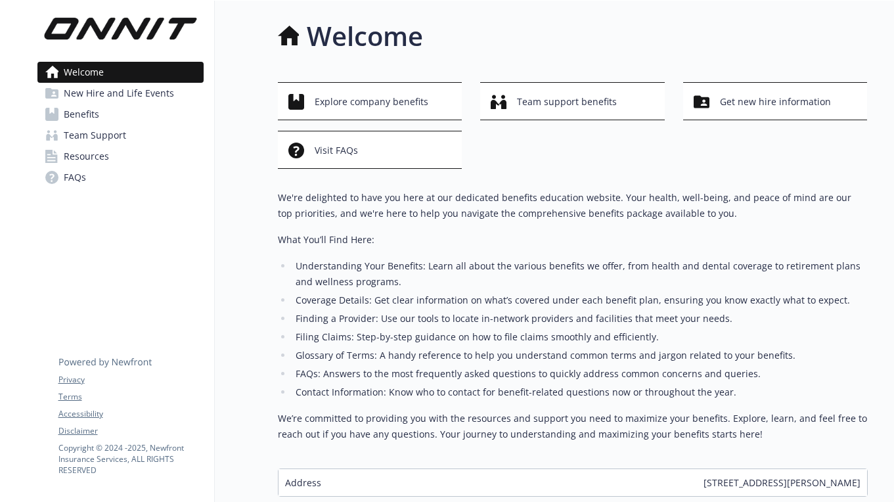  What do you see at coordinates (573, 206) in the screenshot?
I see `p: We're delighted to have you here at our dedicated benefits education website. Your health, well-b...` at bounding box center [573, 206].